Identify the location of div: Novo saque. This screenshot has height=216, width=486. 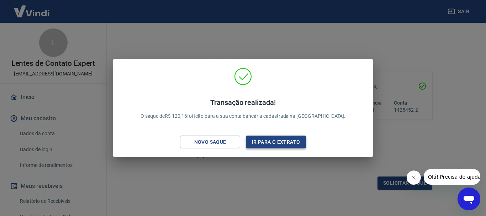
(210, 142).